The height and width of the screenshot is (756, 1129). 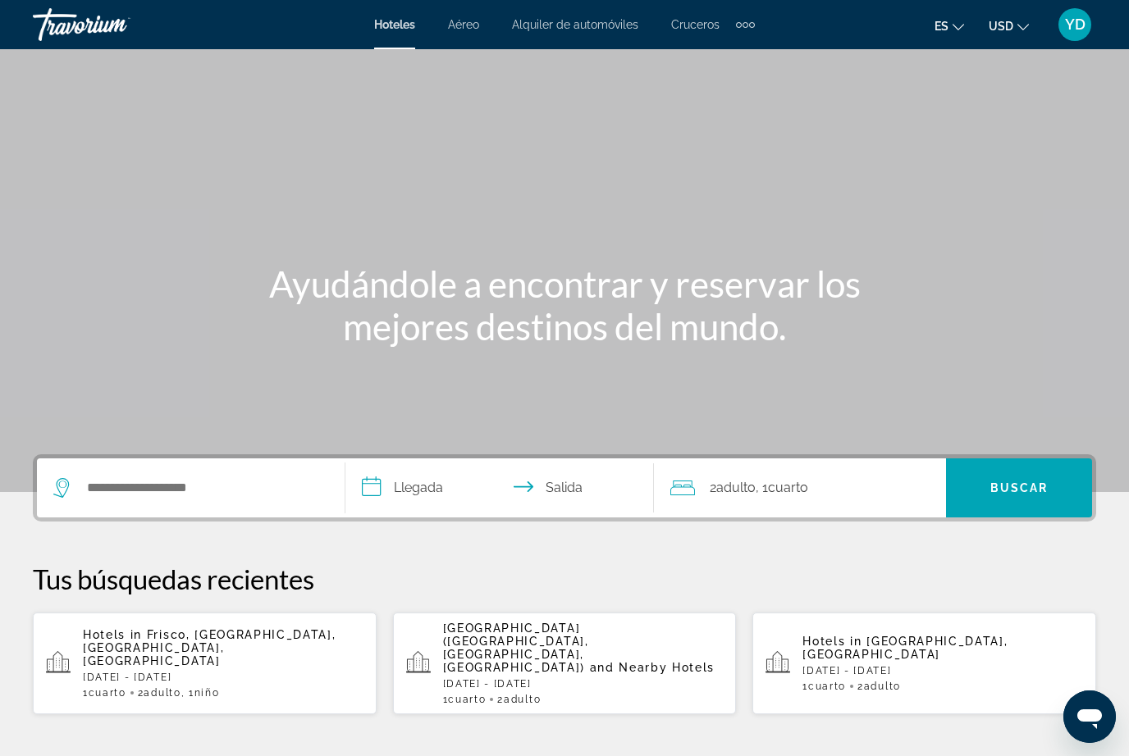 I want to click on span: Aéreo, so click(x=464, y=25).